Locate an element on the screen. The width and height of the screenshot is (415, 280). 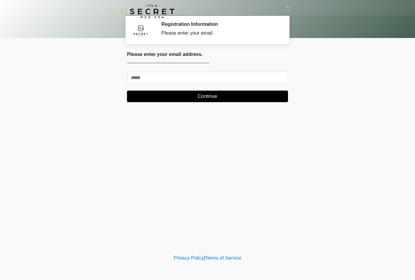
img: It's A Secret Med Spa Logo is located at coordinates (148, 11).